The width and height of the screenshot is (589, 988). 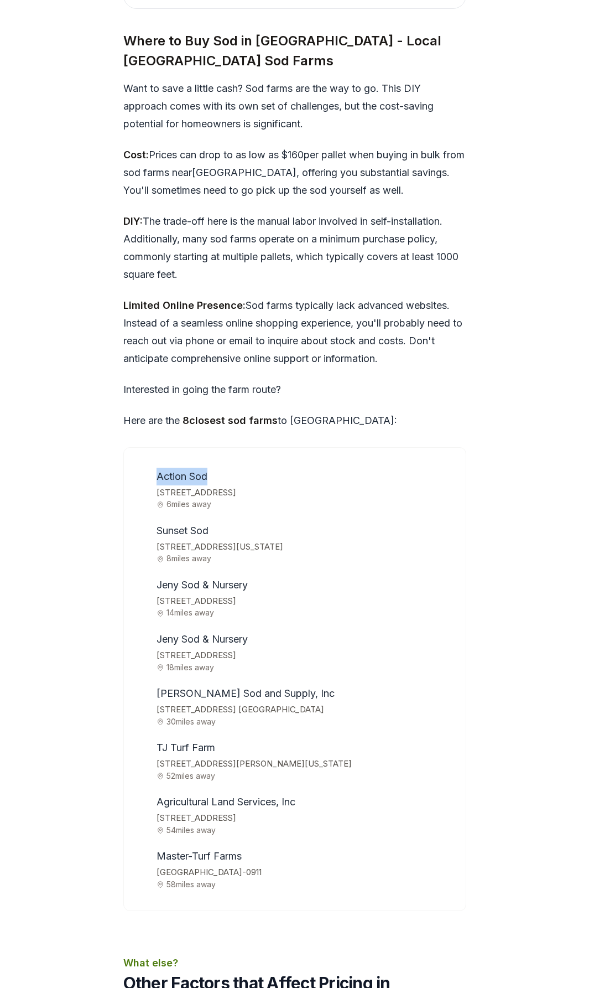 What do you see at coordinates (182, 476) in the screenshot?
I see `span: Action Sod` at bounding box center [182, 476].